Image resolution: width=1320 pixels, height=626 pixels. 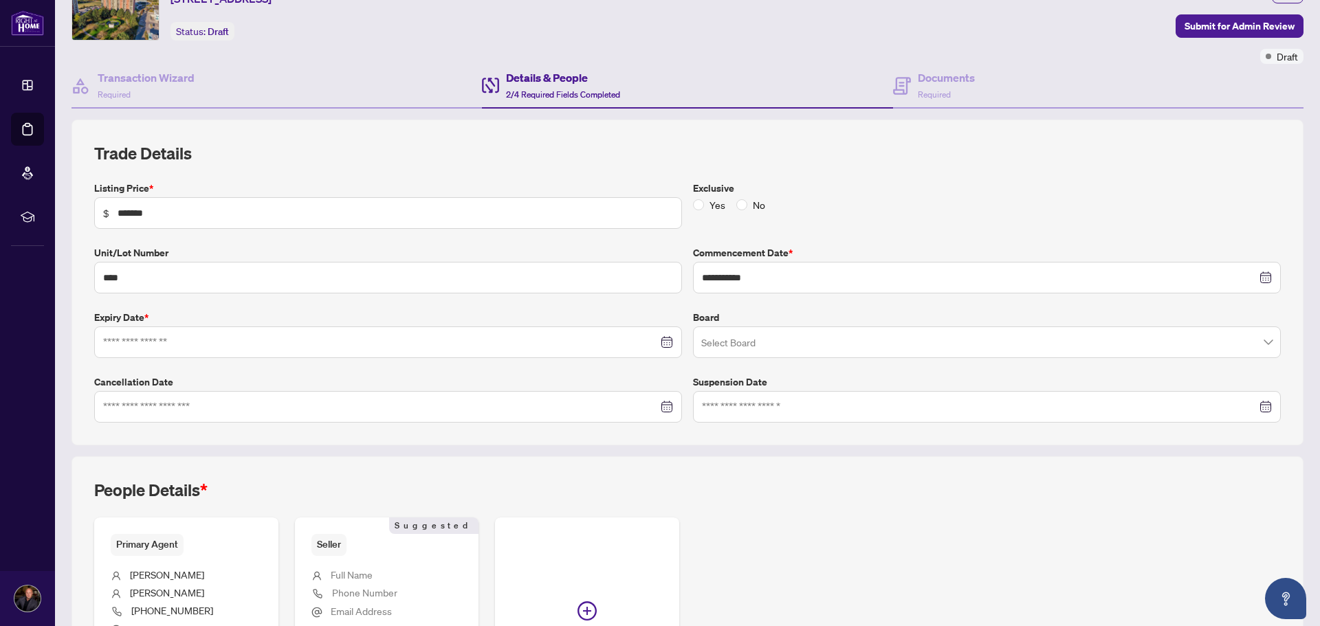 I want to click on span: Seller, so click(x=329, y=544).